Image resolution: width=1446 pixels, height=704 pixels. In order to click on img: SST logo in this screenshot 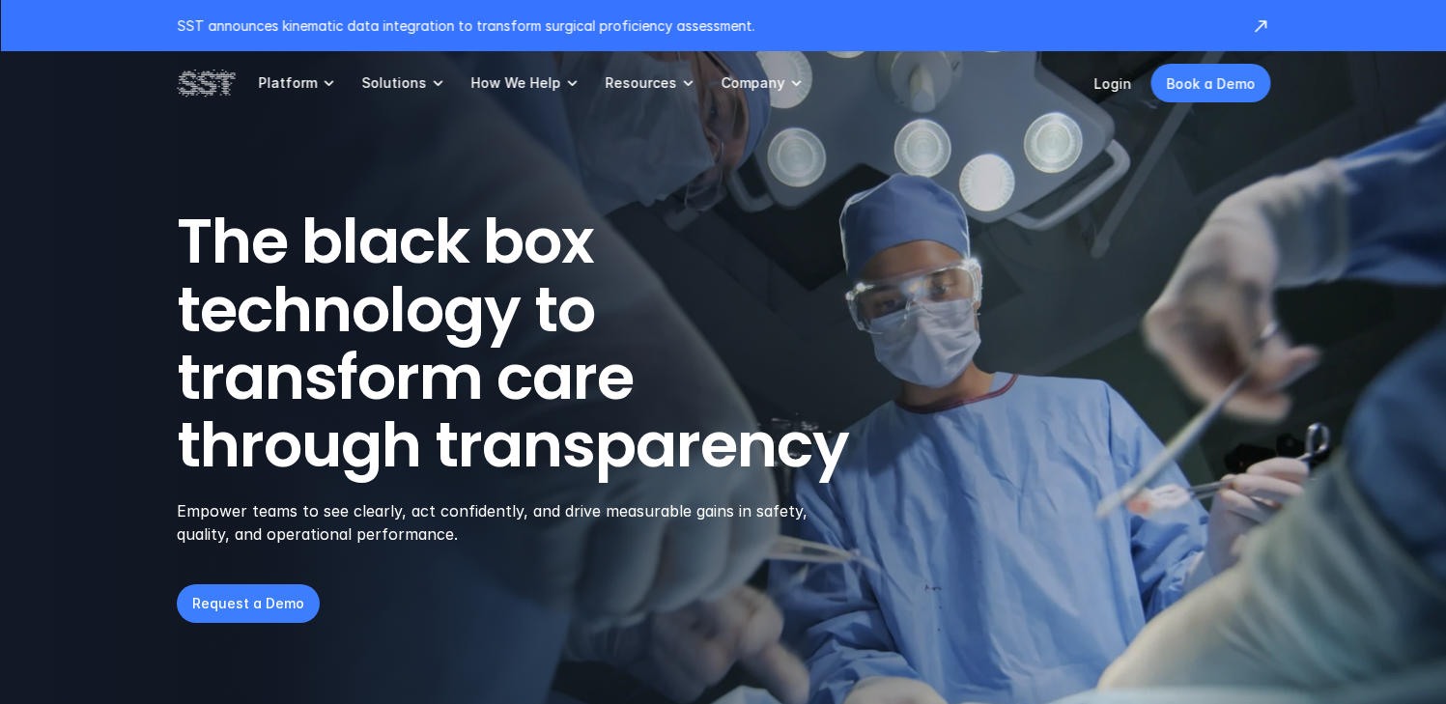, I will do `click(206, 83)`.